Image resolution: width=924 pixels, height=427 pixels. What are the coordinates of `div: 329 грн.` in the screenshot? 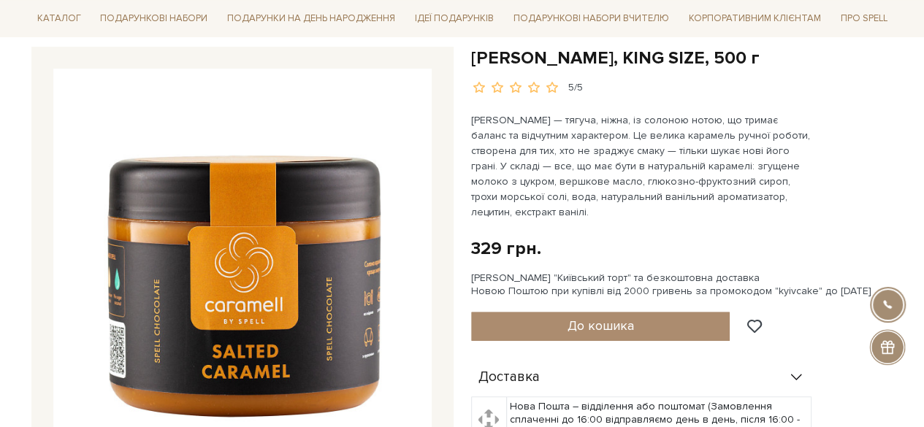 It's located at (506, 248).